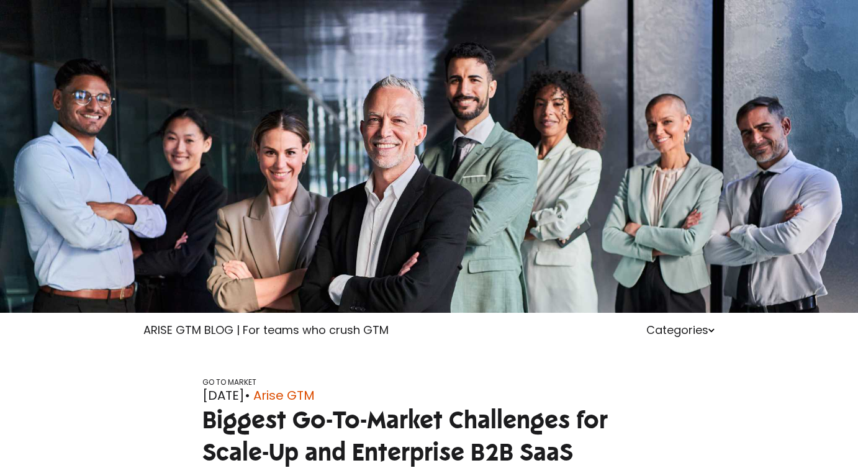  Describe the element at coordinates (680, 330) in the screenshot. I see `a: Categories` at that location.